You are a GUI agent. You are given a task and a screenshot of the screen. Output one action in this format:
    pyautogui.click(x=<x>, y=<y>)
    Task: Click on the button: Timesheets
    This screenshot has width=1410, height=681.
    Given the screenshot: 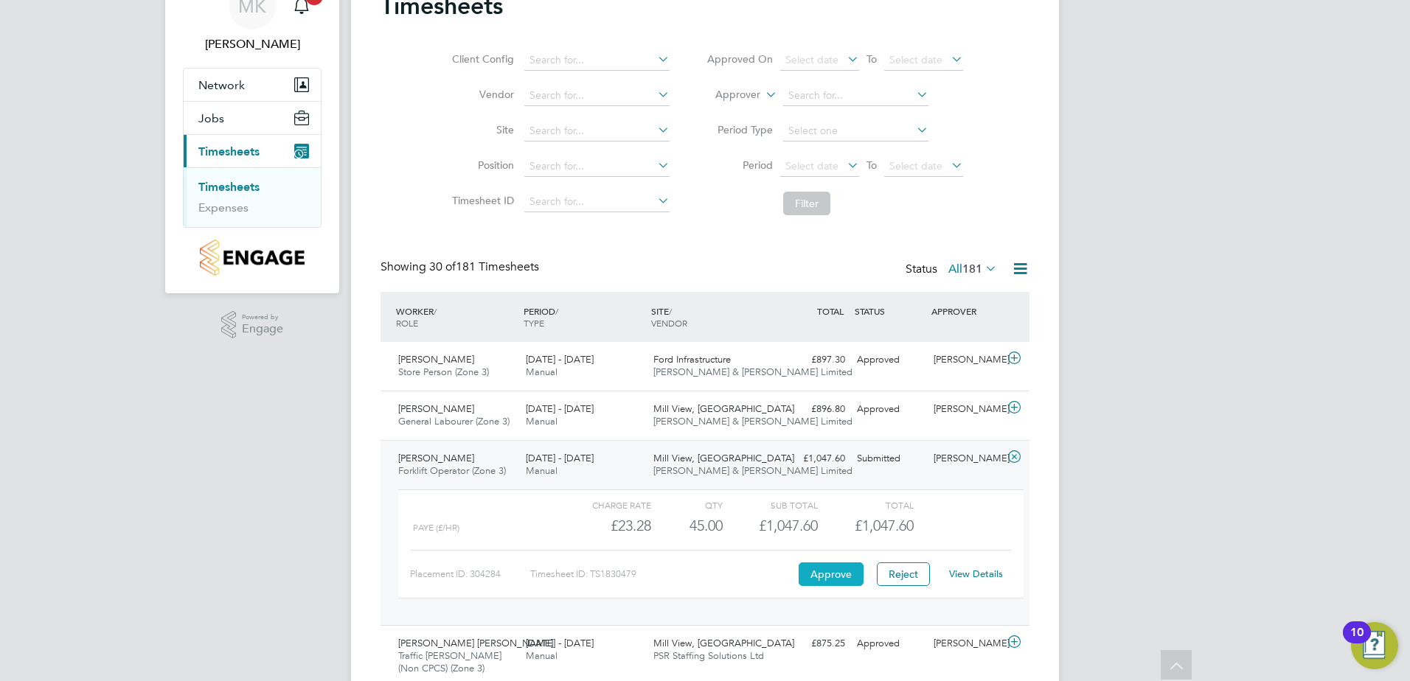 What is the action you would take?
    pyautogui.click(x=252, y=151)
    